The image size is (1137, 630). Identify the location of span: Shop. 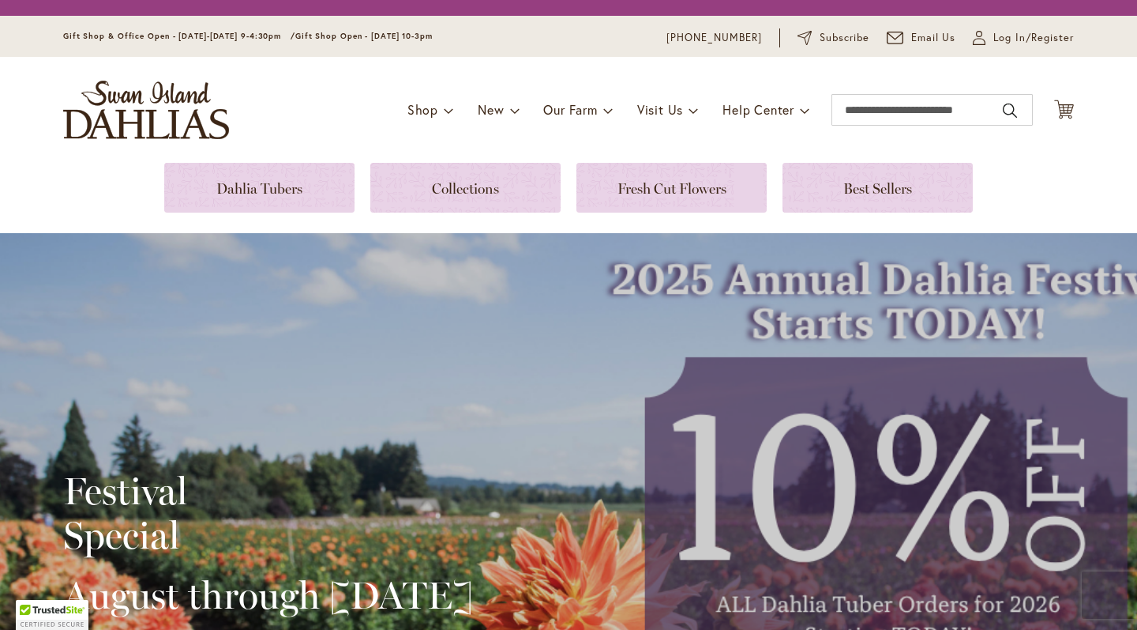
(423, 109).